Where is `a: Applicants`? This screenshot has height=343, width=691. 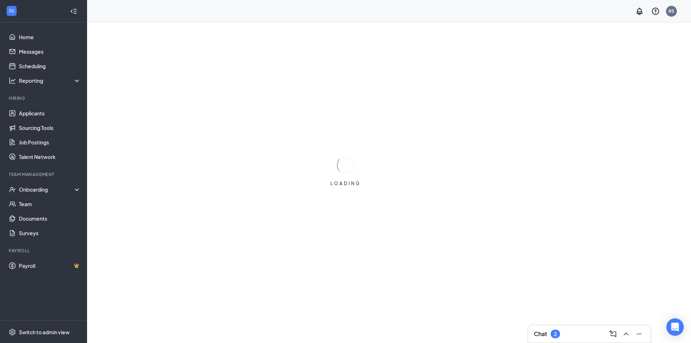 a: Applicants is located at coordinates (50, 113).